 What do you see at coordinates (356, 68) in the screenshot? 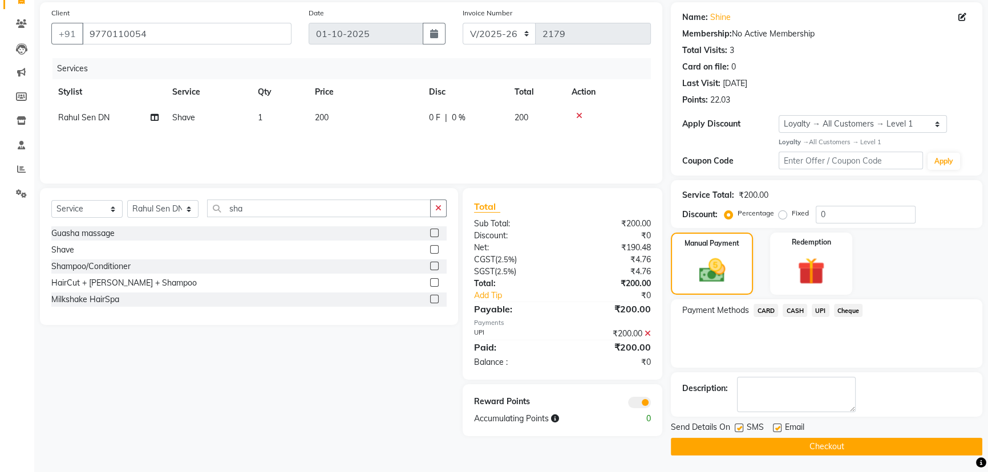
I see `div: Services` at bounding box center [356, 68].